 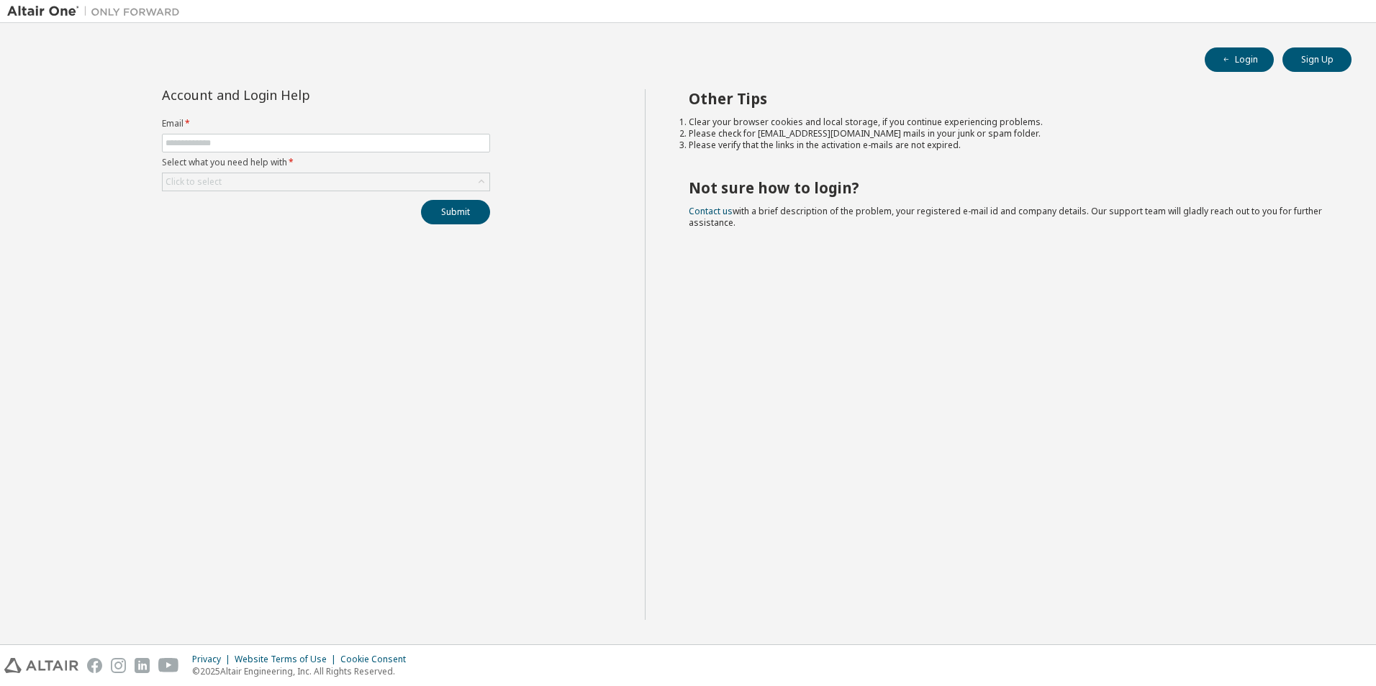 What do you see at coordinates (326, 124) in the screenshot?
I see `label: Email` at bounding box center [326, 124].